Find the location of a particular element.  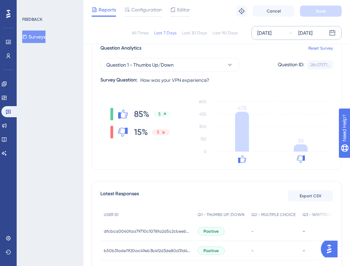

div: Last 30 Days is located at coordinates (194, 33).